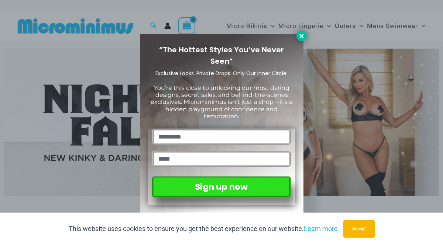  I want to click on button: Accept, so click(359, 229).